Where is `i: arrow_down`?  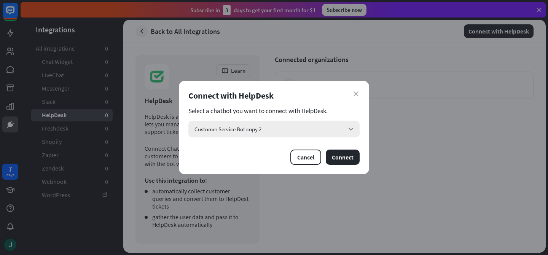
i: arrow_down is located at coordinates (351, 129).